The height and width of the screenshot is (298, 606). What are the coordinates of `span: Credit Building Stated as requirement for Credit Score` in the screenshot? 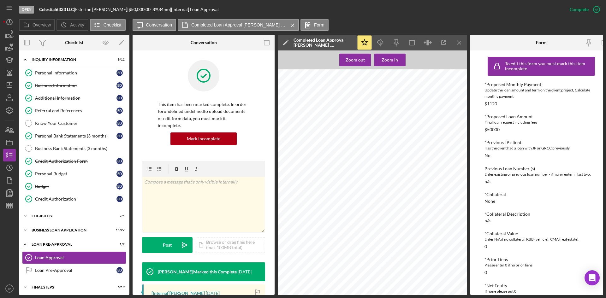 It's located at (338, 246).